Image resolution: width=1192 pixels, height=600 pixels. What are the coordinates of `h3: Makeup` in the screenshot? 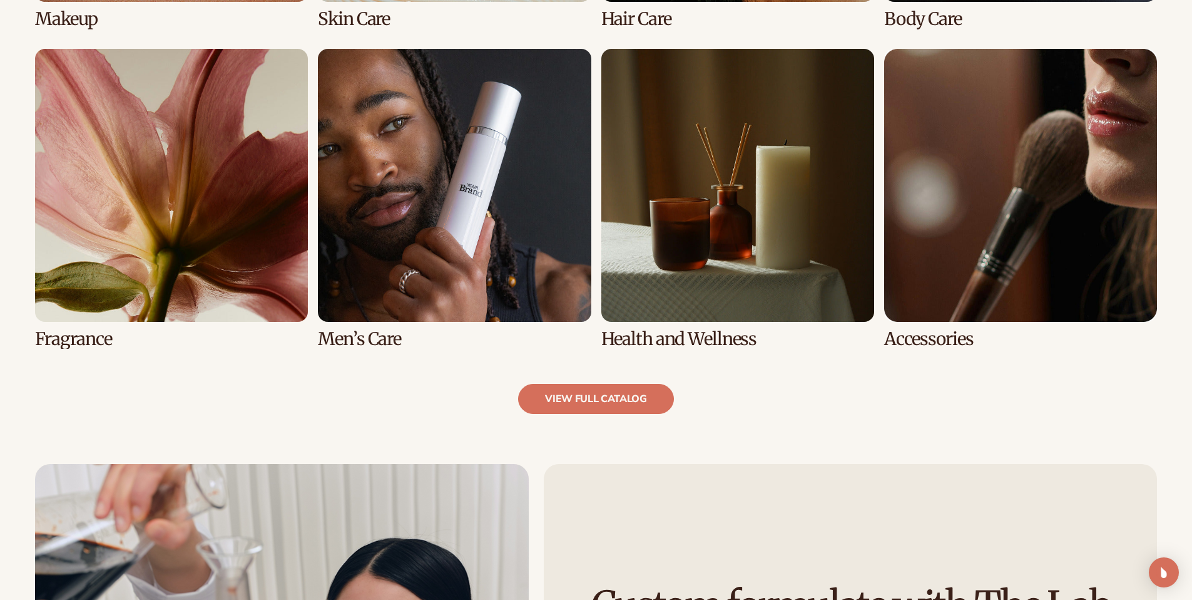 It's located at (172, 19).